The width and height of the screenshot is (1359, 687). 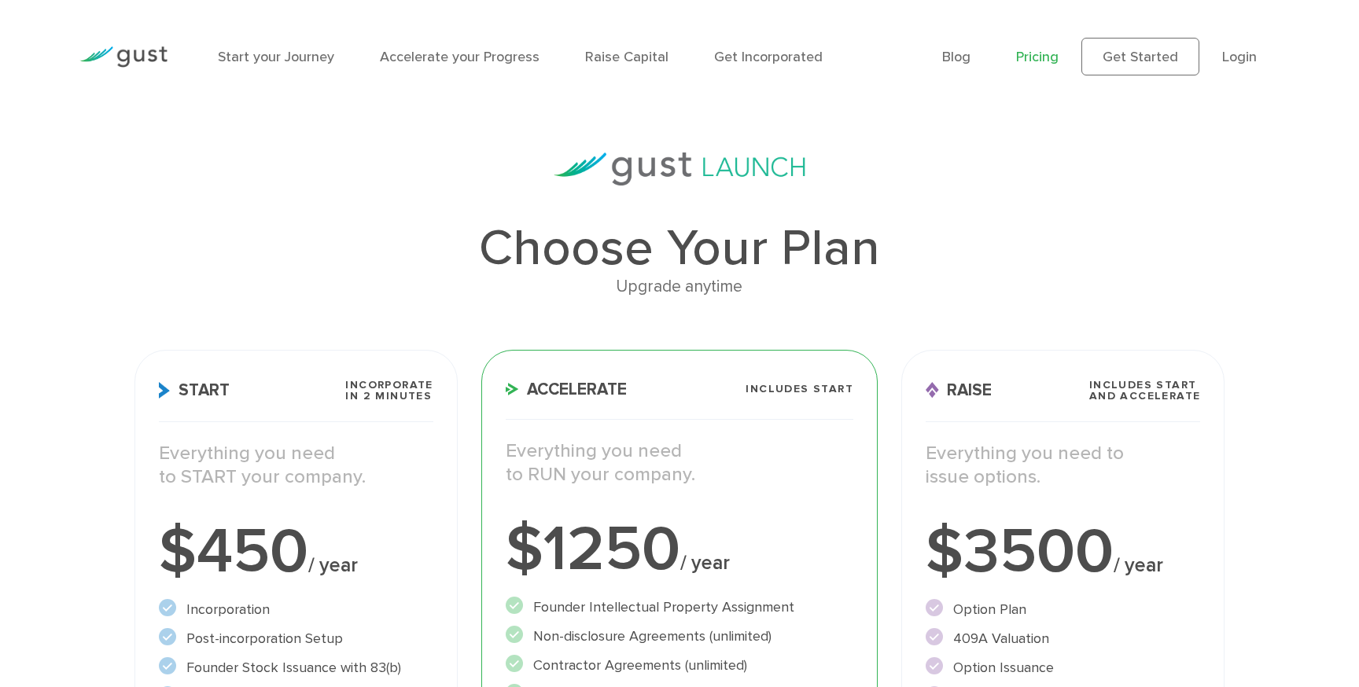 I want to click on img: Start Icon X2, so click(x=164, y=390).